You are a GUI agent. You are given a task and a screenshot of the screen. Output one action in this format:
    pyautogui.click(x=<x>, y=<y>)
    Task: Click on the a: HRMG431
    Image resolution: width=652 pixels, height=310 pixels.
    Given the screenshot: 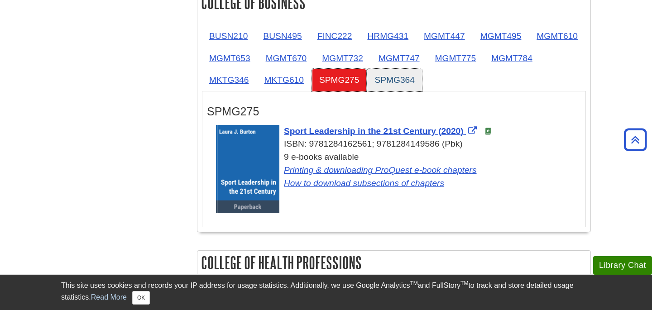 What is the action you would take?
    pyautogui.click(x=387, y=36)
    